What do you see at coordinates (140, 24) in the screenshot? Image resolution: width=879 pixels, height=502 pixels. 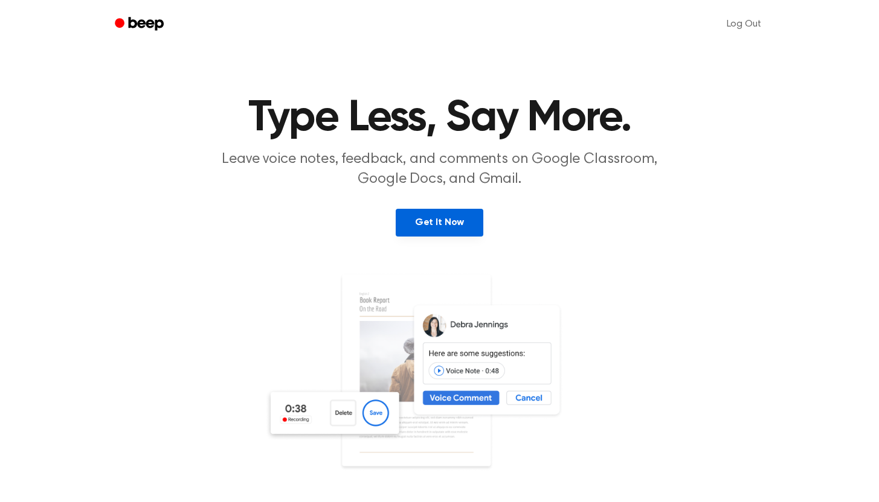 I see `a: Beep` at bounding box center [140, 24].